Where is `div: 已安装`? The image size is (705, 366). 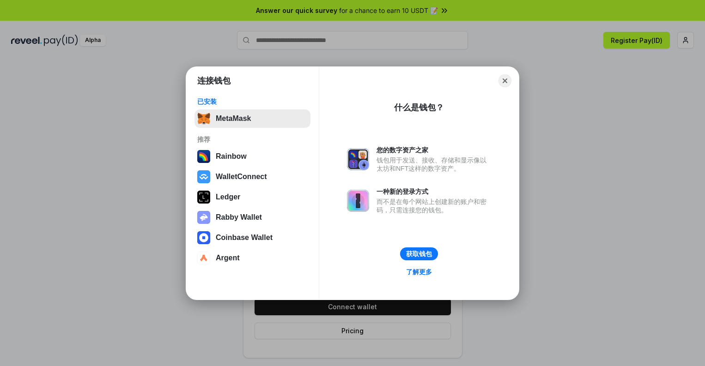 div: 已安装 is located at coordinates (252, 102).